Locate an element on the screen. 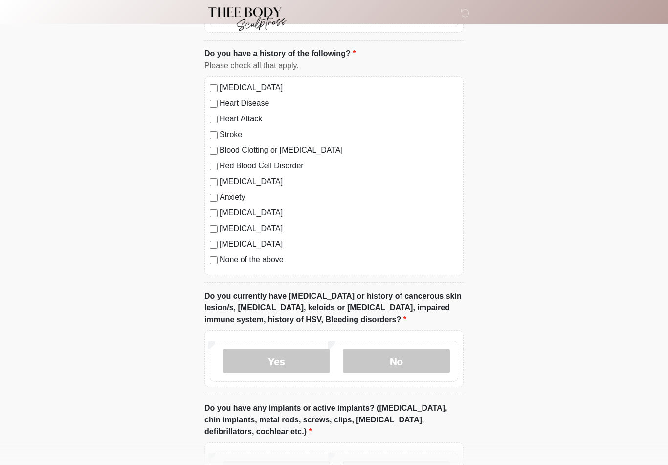 The height and width of the screenshot is (465, 668). label: Stroke is located at coordinates (339, 135).